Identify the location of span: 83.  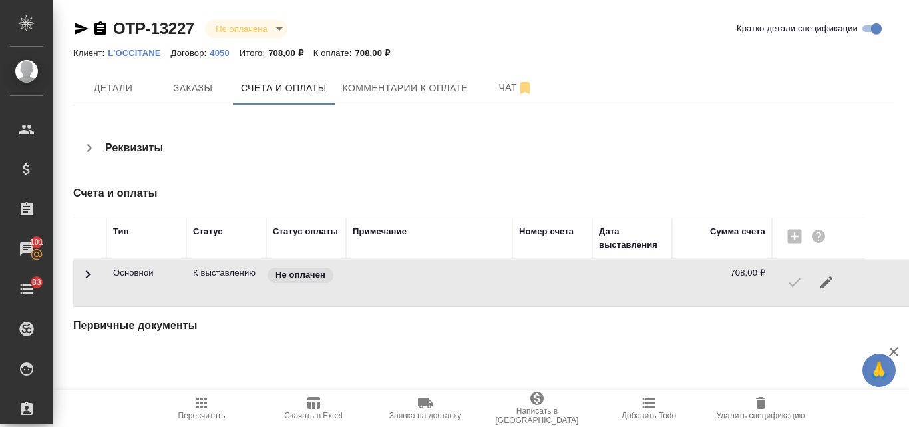
(37, 282).